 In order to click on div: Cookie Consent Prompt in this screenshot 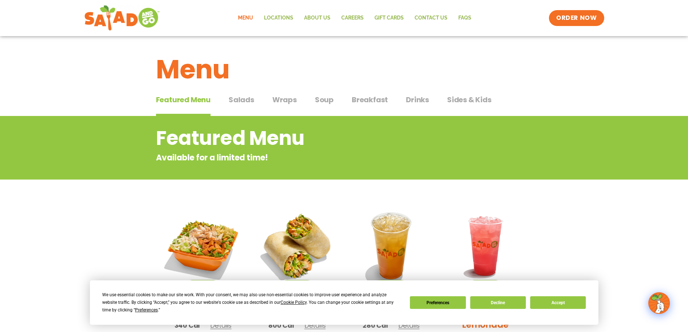, I will do `click(344, 302)`.